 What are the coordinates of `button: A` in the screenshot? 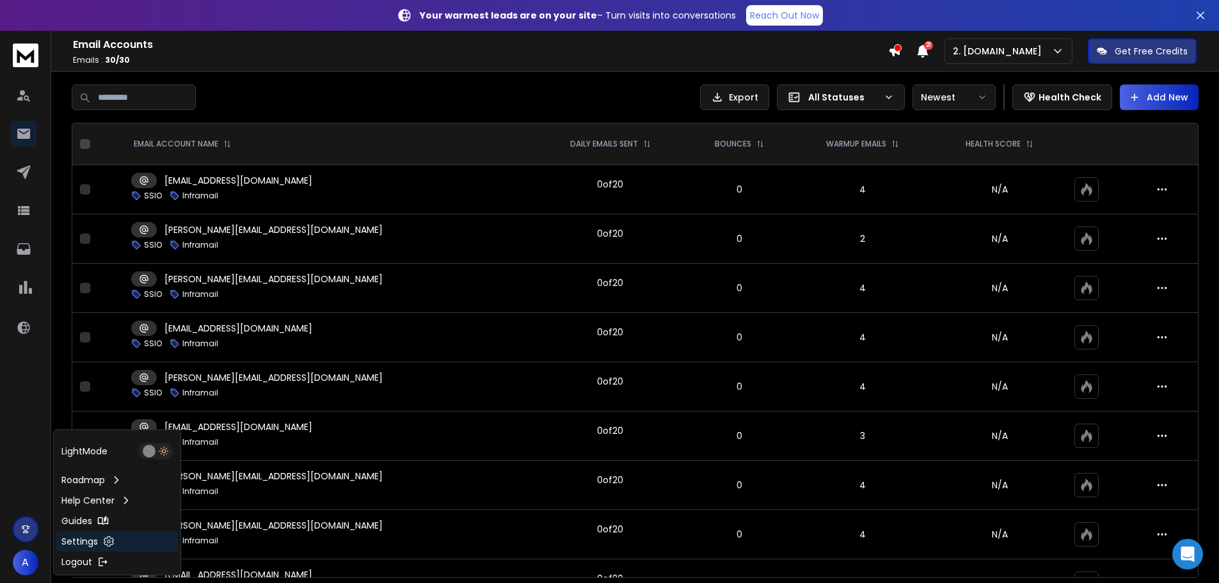 It's located at (26, 562).